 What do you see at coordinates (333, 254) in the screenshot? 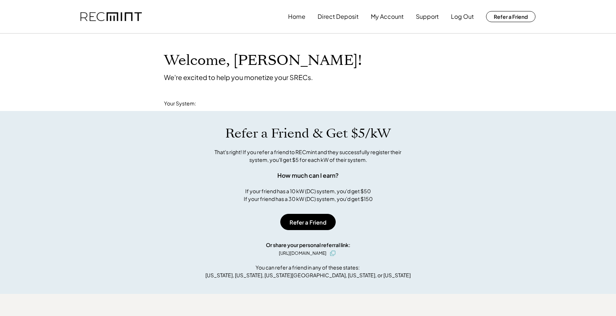
I see `button: click to copy` at bounding box center [333, 254].